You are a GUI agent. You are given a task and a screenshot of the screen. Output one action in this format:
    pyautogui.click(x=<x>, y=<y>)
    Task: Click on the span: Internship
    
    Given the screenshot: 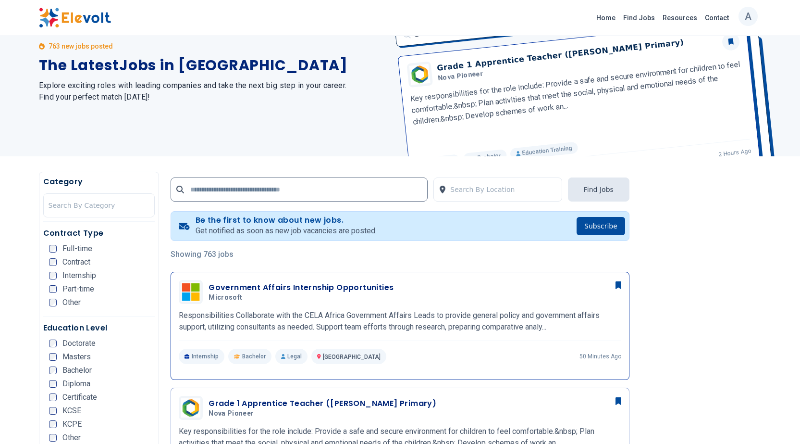 What is the action you would take?
    pyautogui.click(x=79, y=275)
    